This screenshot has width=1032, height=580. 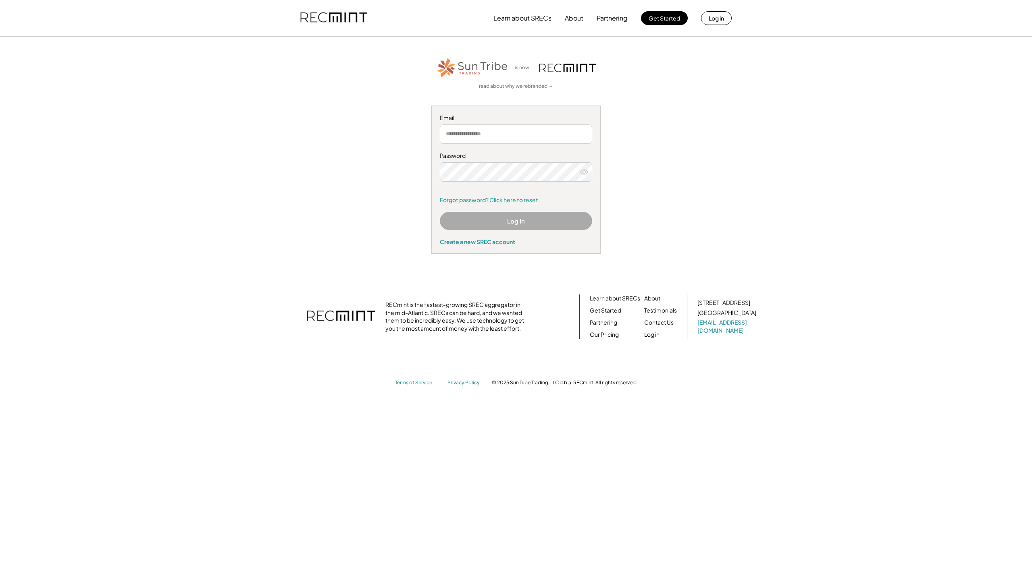 What do you see at coordinates (522, 18) in the screenshot?
I see `button: Learn about SRECs` at bounding box center [522, 18].